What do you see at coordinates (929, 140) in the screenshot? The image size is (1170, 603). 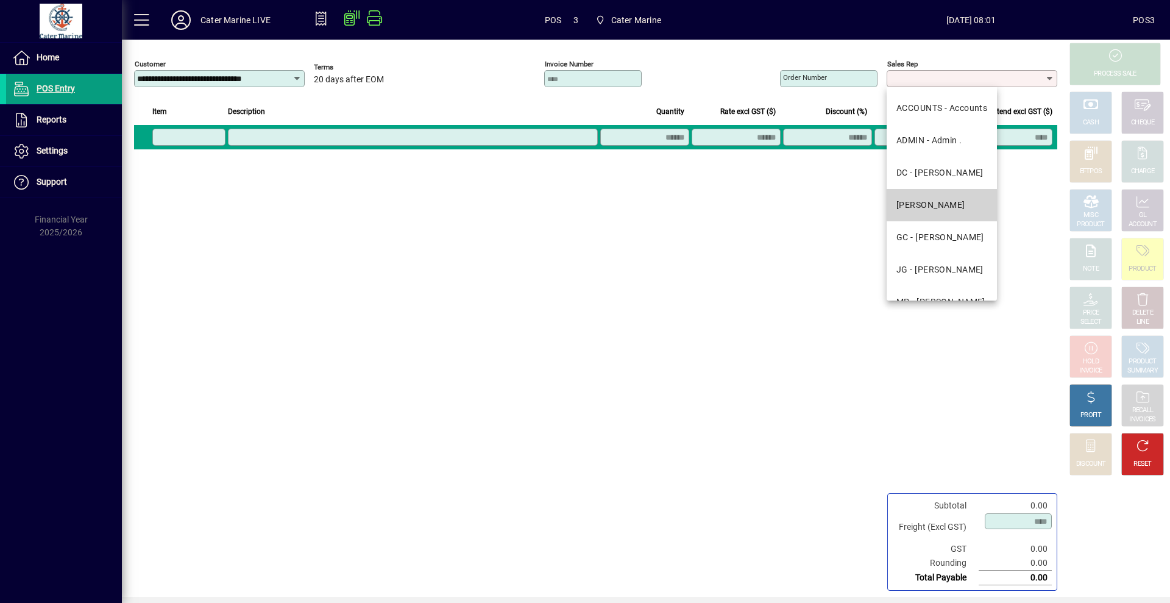 I see `div: ADMIN - Admin .` at bounding box center [929, 140].